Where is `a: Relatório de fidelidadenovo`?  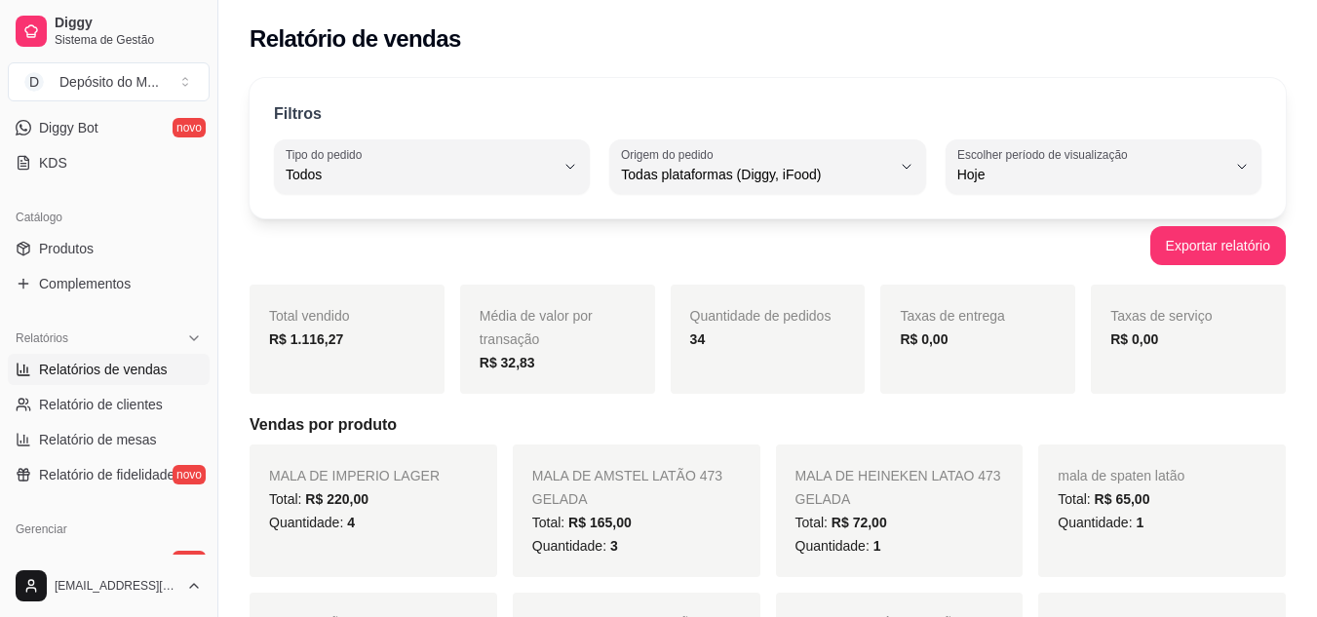
a: Relatório de fidelidadenovo is located at coordinates (108, 475).